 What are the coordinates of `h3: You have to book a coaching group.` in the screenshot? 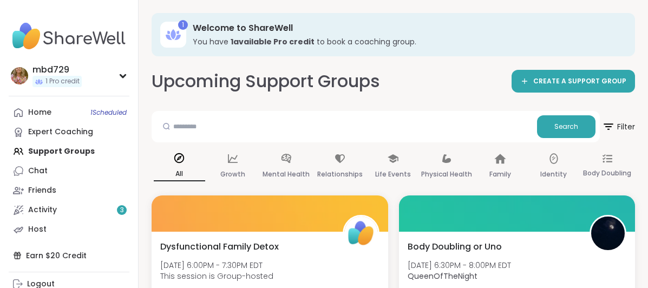 It's located at (406, 42).